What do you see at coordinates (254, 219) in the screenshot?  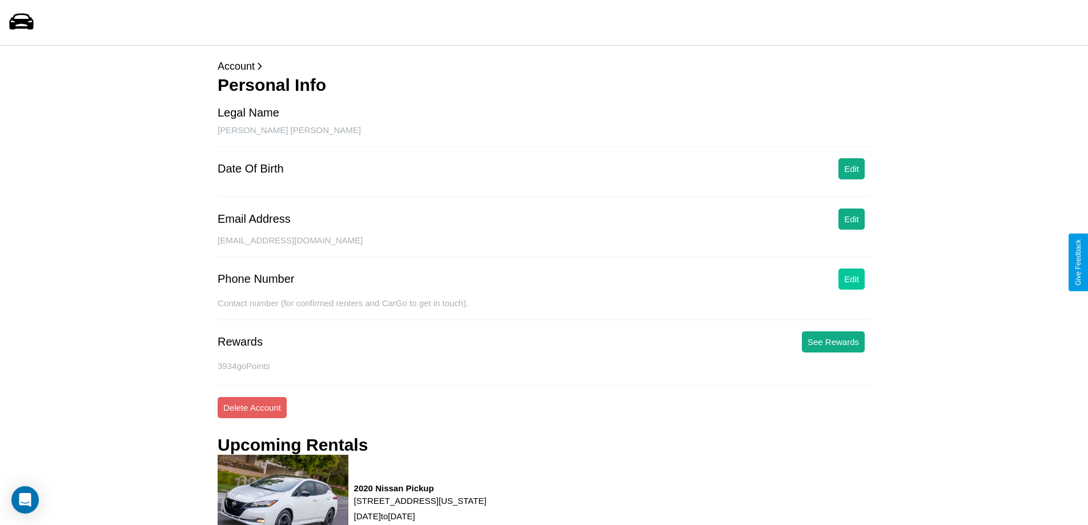 I see `div: Email Address` at bounding box center [254, 219].